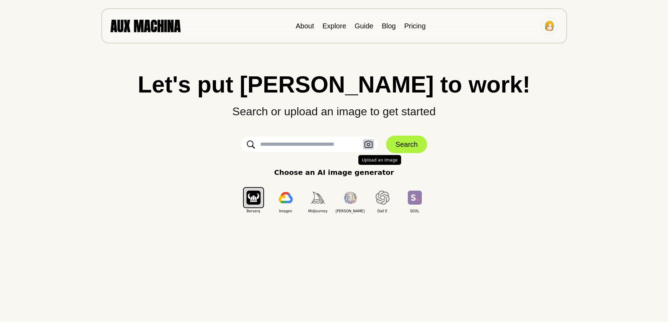 The width and height of the screenshot is (668, 322). Describe the element at coordinates (334, 173) in the screenshot. I see `p: Choose an AI image generator` at that location.